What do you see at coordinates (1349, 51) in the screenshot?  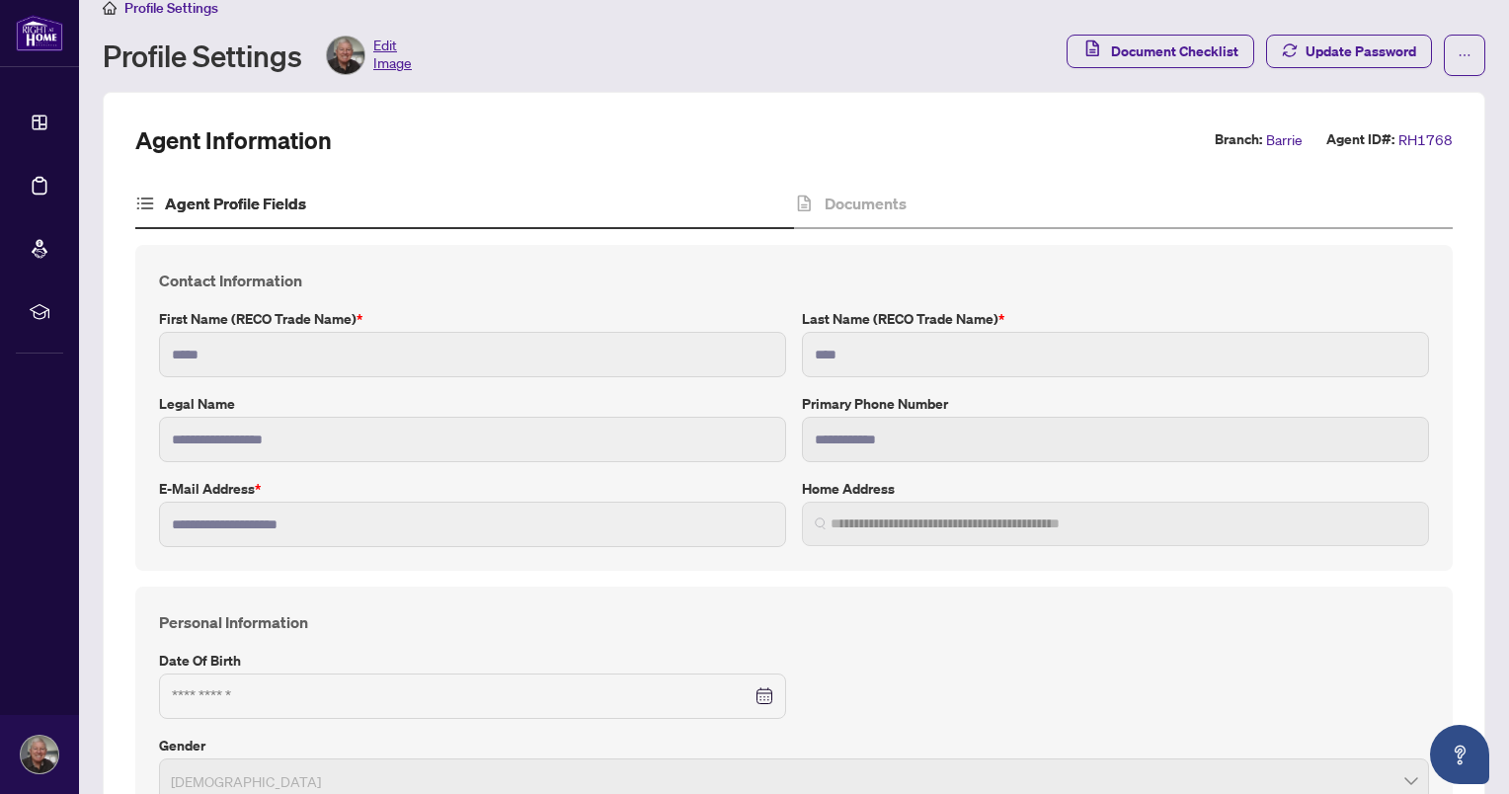 I see `button: Update Password` at bounding box center [1349, 51].